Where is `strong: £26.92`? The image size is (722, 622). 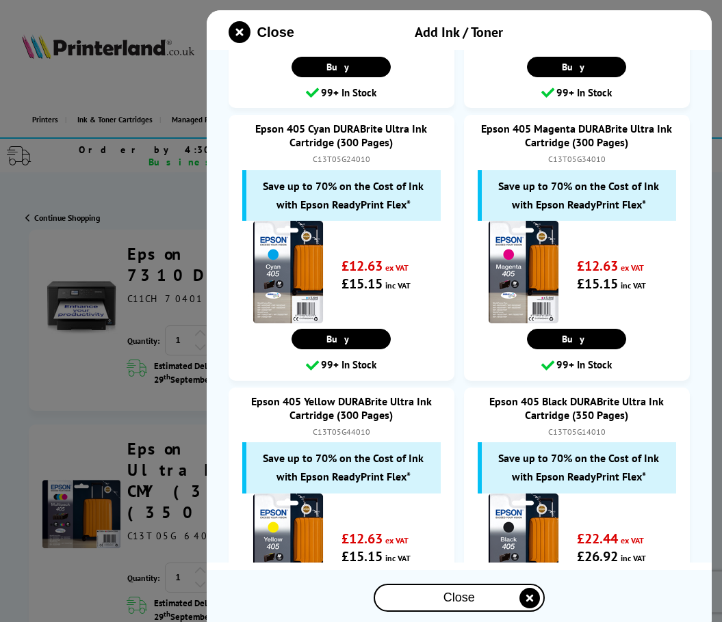 strong: £26.92 is located at coordinates (597, 557).